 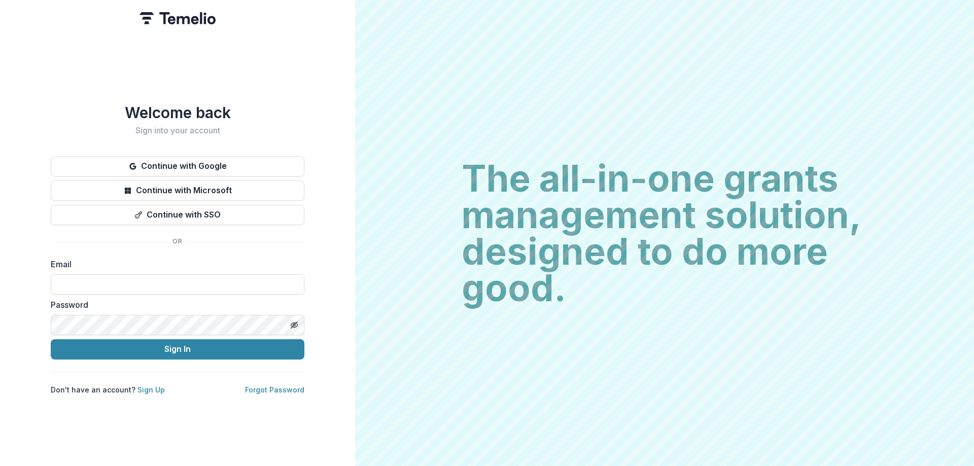 I want to click on button: Toggle password visibility, so click(x=294, y=325).